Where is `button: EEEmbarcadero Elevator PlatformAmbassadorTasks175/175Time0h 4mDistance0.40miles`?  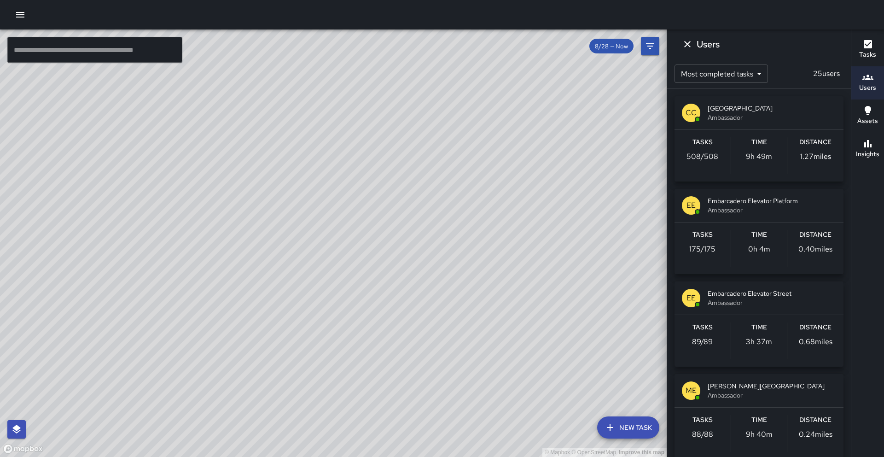 button: EEEmbarcadero Elevator PlatformAmbassadorTasks175/175Time0h 4mDistance0.40miles is located at coordinates (759, 231).